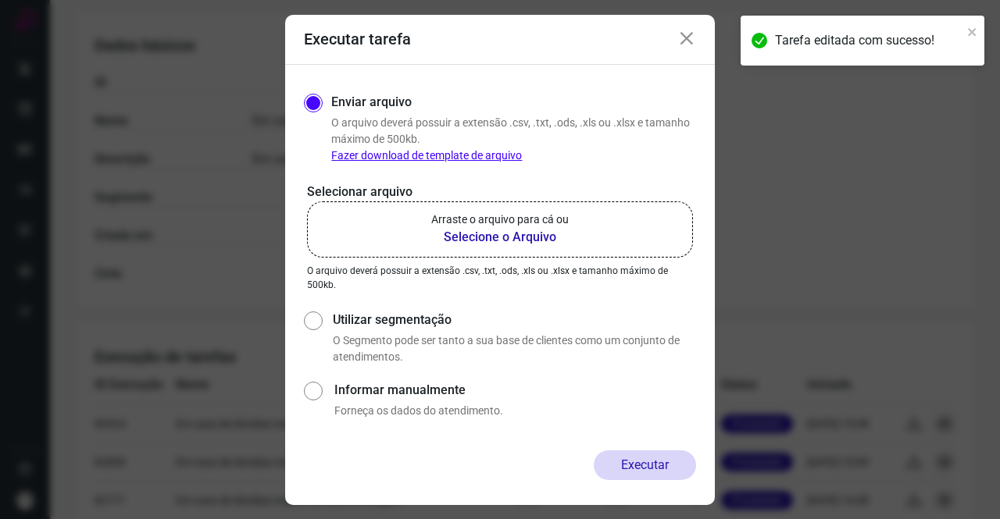 This screenshot has width=1000, height=519. Describe the element at coordinates (515, 391) in the screenshot. I see `label: Informar manualmente` at that location.